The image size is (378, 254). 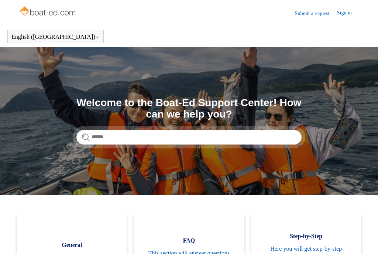 What do you see at coordinates (306, 236) in the screenshot?
I see `span: Step-by-Step` at bounding box center [306, 236].